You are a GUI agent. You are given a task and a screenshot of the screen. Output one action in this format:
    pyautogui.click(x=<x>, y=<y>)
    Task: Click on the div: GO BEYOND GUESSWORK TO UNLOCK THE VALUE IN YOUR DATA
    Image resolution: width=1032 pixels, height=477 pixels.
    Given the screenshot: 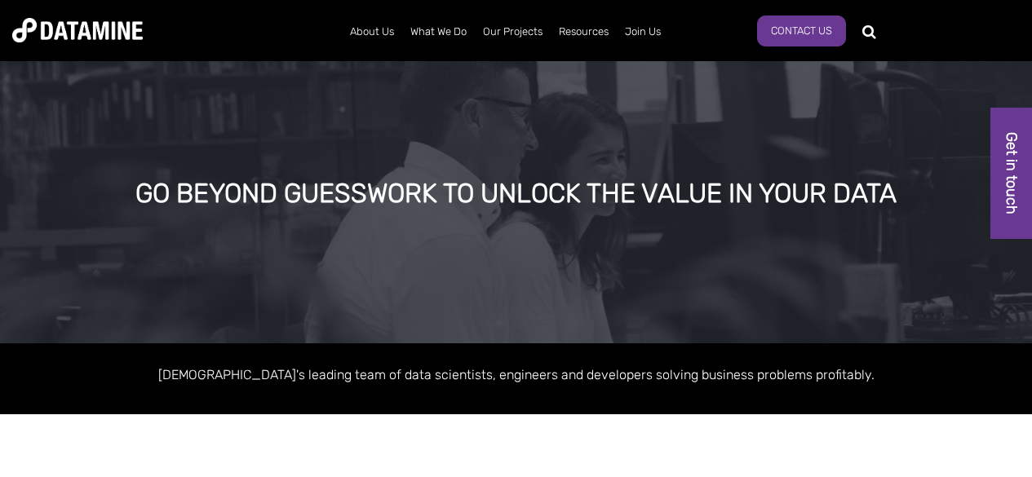 What is the action you would take?
    pyautogui.click(x=515, y=194)
    